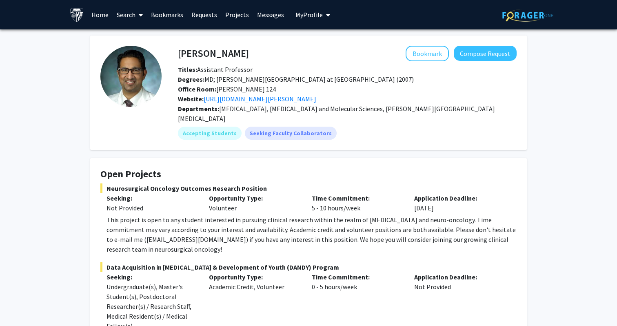 Image resolution: width=617 pixels, height=326 pixels. Describe the element at coordinates (191, 79) in the screenshot. I see `b: Degrees:` at that location.